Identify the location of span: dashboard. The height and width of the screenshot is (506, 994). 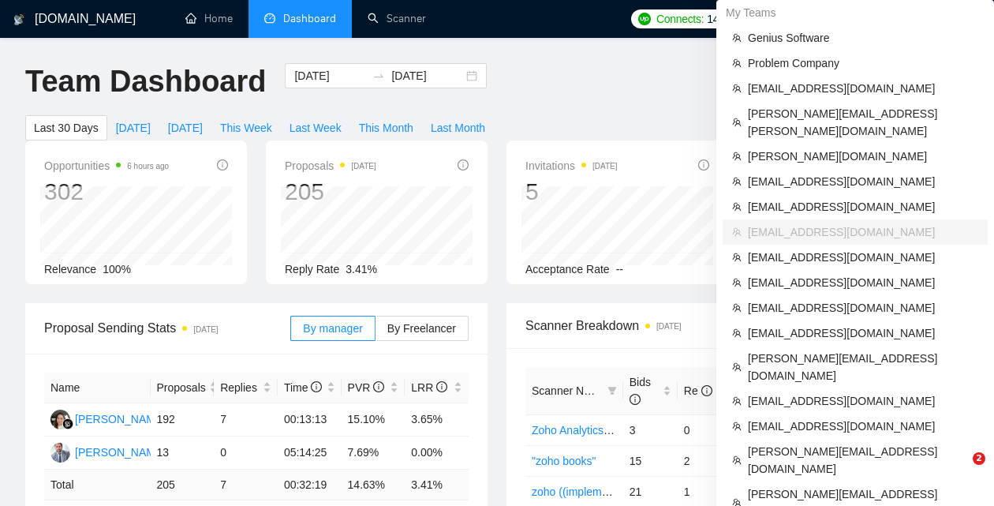
(270, 18).